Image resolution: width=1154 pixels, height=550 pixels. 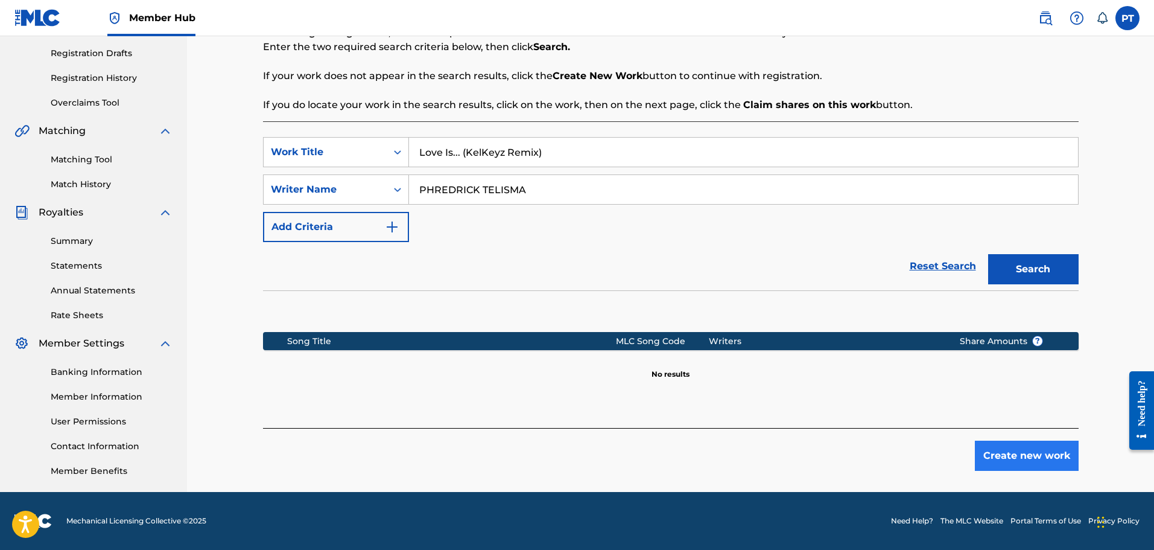 I want to click on p: No results, so click(x=670, y=367).